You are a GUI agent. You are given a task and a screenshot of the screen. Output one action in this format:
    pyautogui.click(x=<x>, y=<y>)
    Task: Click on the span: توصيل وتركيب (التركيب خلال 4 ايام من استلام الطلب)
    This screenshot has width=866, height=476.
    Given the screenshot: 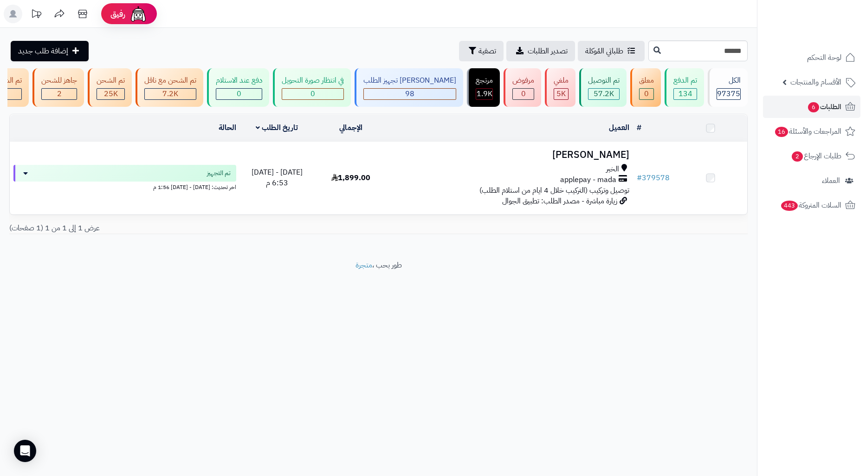 What is the action you would take?
    pyautogui.click(x=554, y=190)
    